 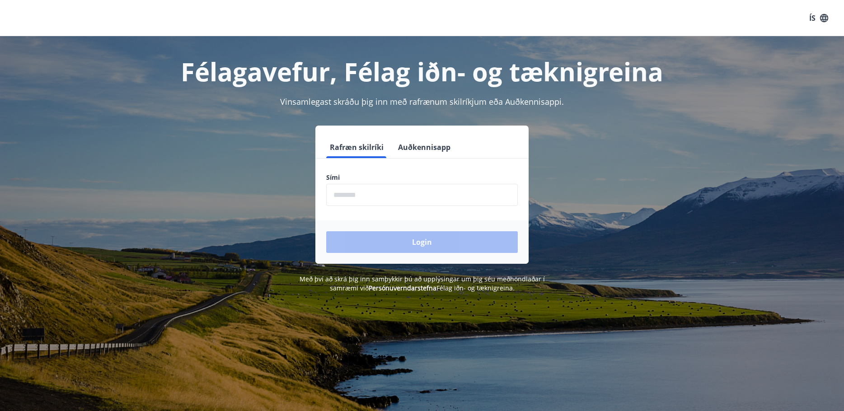 What do you see at coordinates (424, 147) in the screenshot?
I see `button: Auðkennisapp` at bounding box center [424, 147].